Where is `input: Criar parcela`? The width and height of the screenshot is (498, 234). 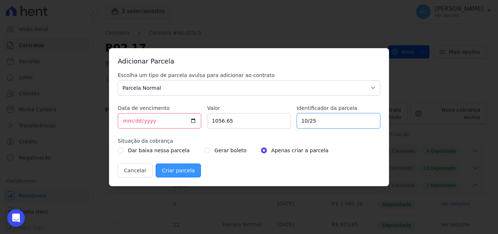
input: Criar parcela is located at coordinates (178, 170).